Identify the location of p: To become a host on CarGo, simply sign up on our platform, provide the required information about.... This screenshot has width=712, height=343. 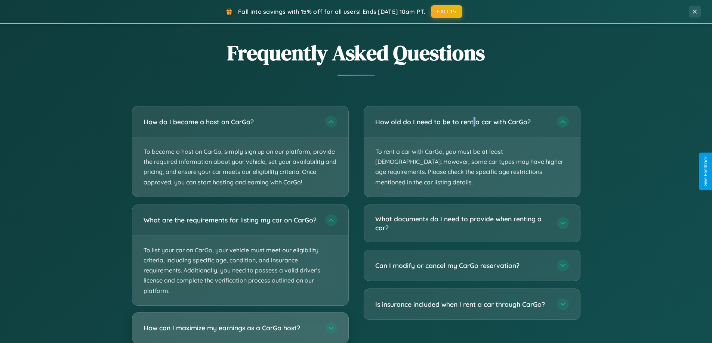
(240, 167).